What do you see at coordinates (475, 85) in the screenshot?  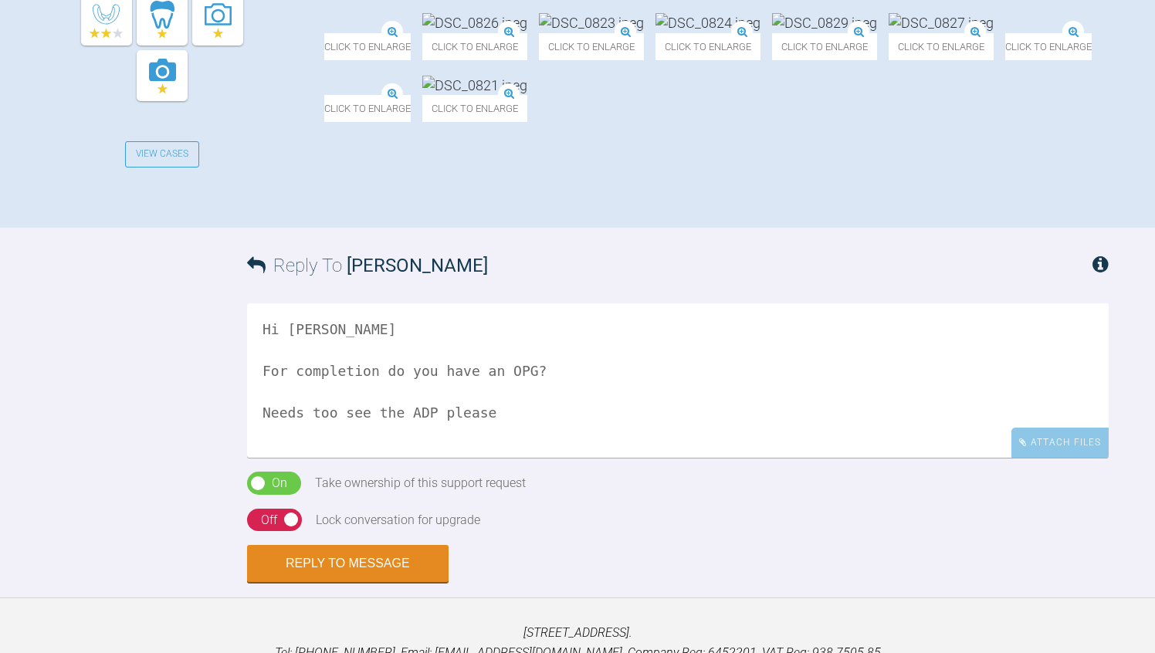 I see `img: DSC_0821.jpeg` at bounding box center [475, 85].